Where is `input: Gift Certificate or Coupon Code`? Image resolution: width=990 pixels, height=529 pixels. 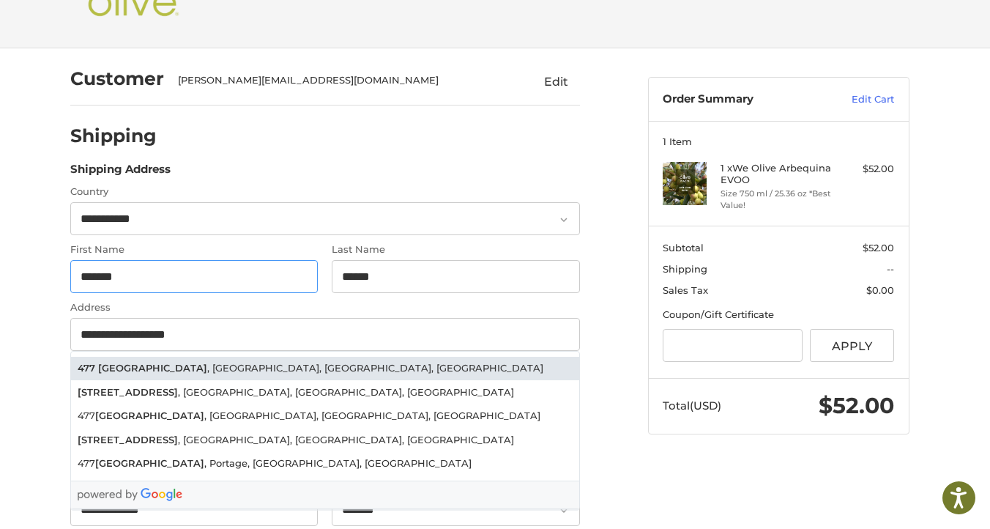 input: Gift Certificate or Coupon Code is located at coordinates (732, 345).